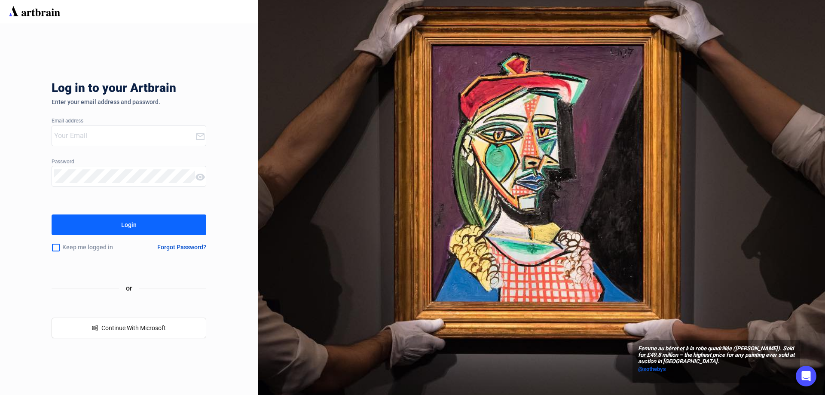  I want to click on span: Continue With Microsoft, so click(134, 328).